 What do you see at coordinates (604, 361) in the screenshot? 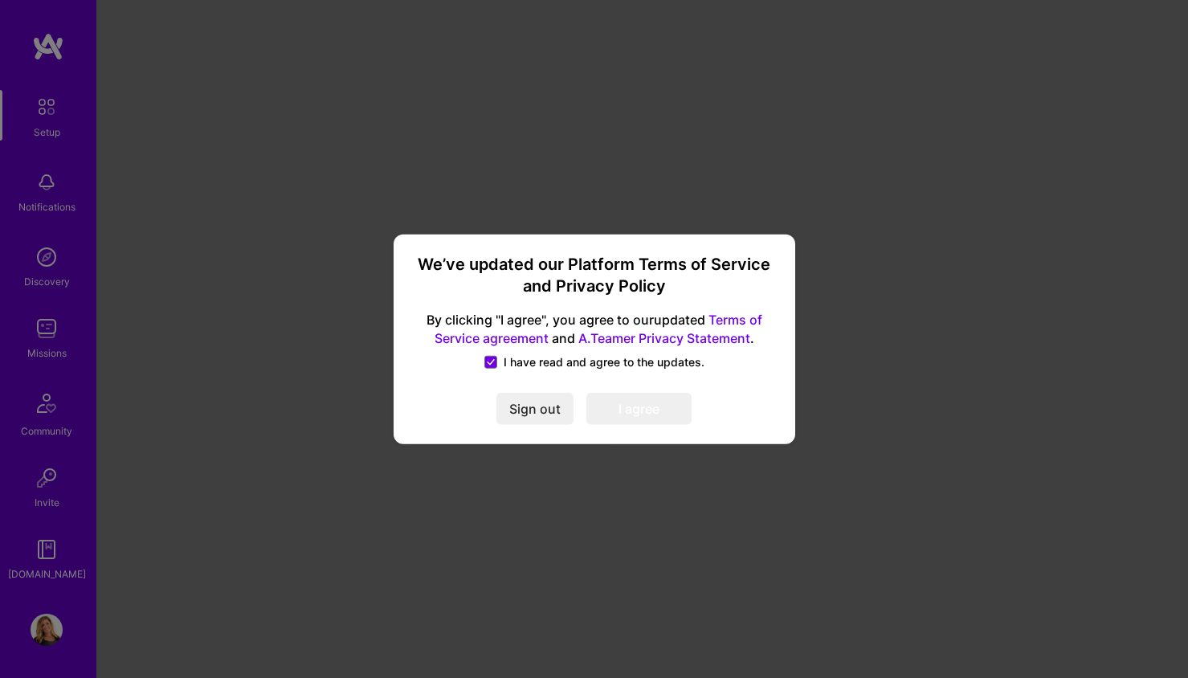
I see `span: I have read and agree to the updates.` at bounding box center [604, 361].